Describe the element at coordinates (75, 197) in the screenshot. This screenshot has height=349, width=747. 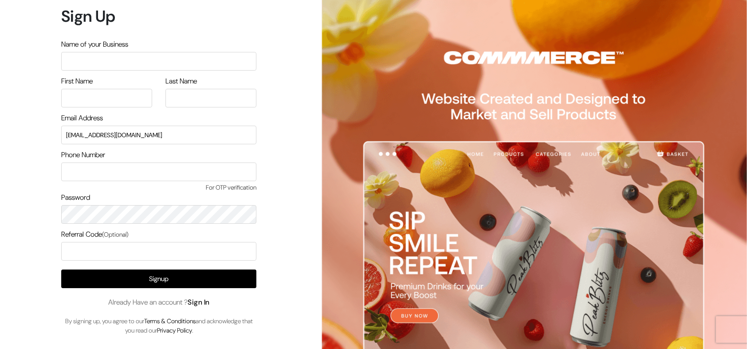
I see `label: Password` at that location.